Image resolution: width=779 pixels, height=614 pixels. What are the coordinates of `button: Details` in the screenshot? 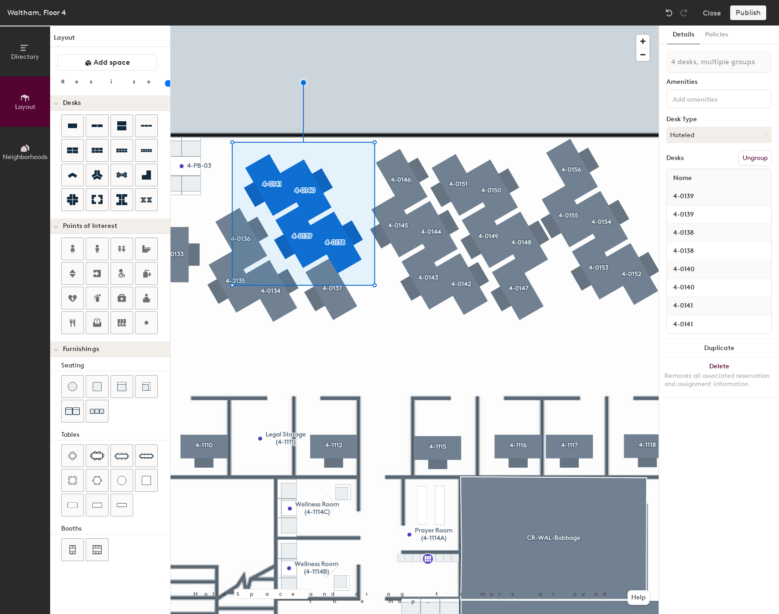 It's located at (683, 35).